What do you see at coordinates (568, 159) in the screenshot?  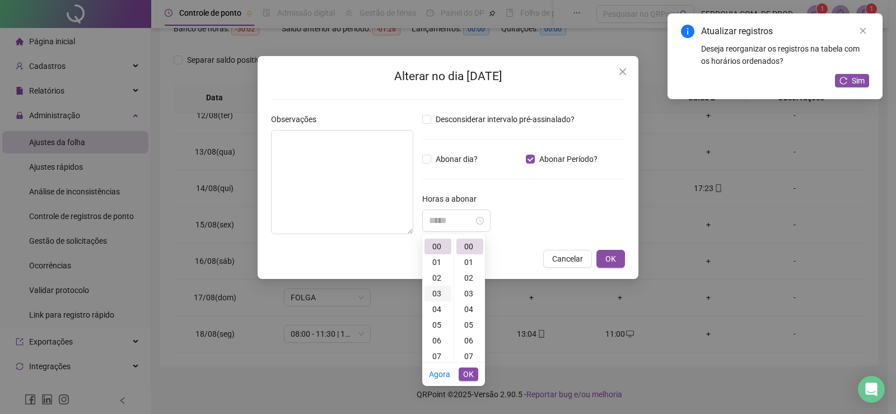 I see `span: Abonar Período?` at bounding box center [568, 159].